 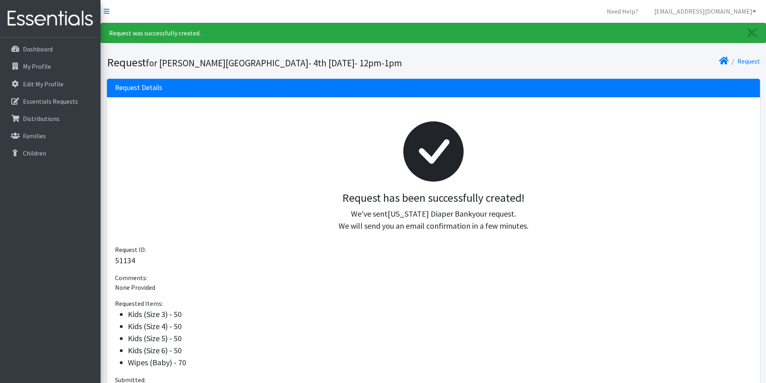 What do you see at coordinates (135, 287) in the screenshot?
I see `span: None Provided` at bounding box center [135, 287].